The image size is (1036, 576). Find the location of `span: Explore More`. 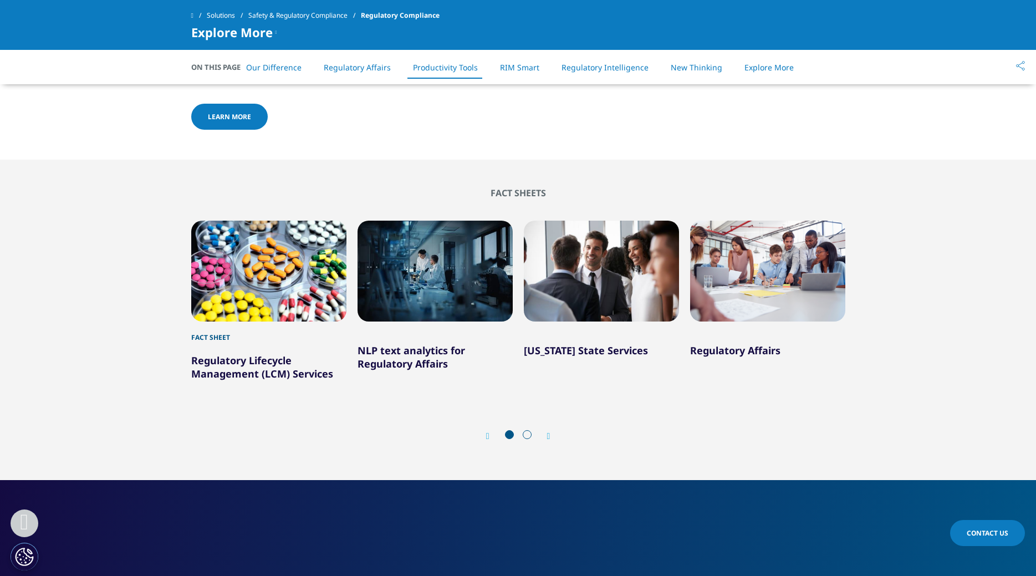

span: Explore More is located at coordinates (232, 32).